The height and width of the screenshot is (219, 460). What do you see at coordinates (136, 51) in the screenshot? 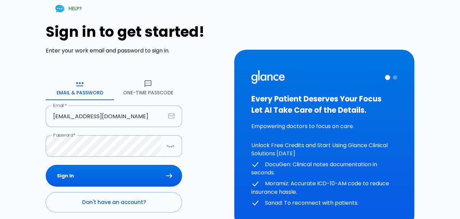
I see `p: Enter your work email and password to sign in.` at bounding box center [136, 51].